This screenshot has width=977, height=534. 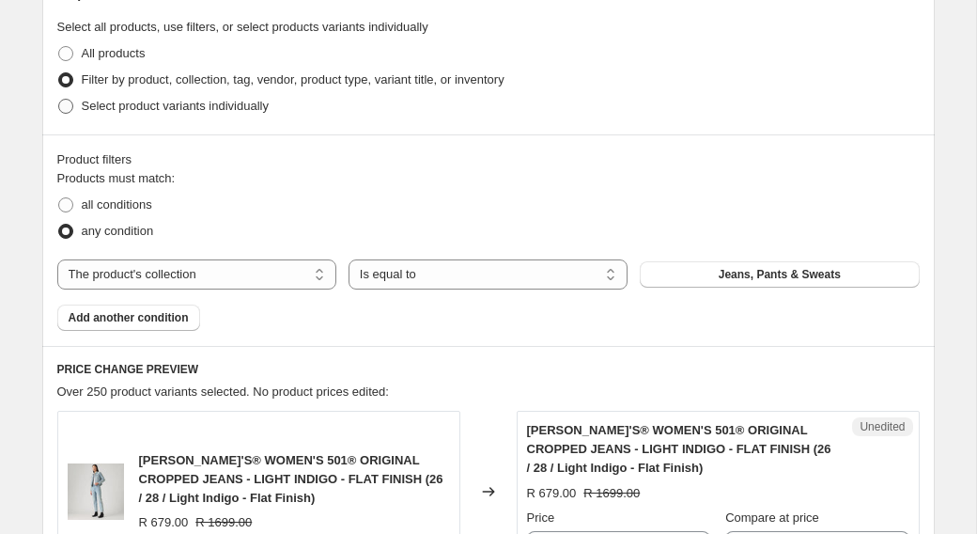 I want to click on span: all conditions, so click(x=116, y=204).